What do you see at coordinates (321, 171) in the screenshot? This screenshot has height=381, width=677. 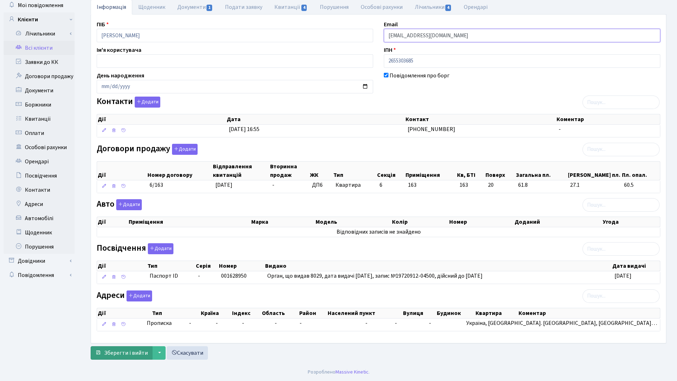 I see `th: ЖК` at bounding box center [321, 171].